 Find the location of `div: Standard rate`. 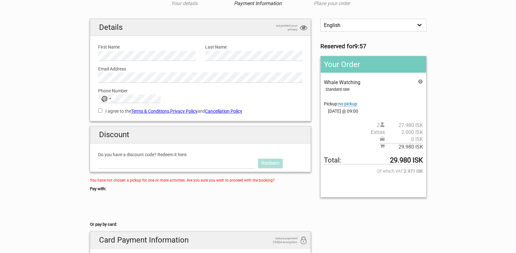

div: Standard rate is located at coordinates (374, 90).